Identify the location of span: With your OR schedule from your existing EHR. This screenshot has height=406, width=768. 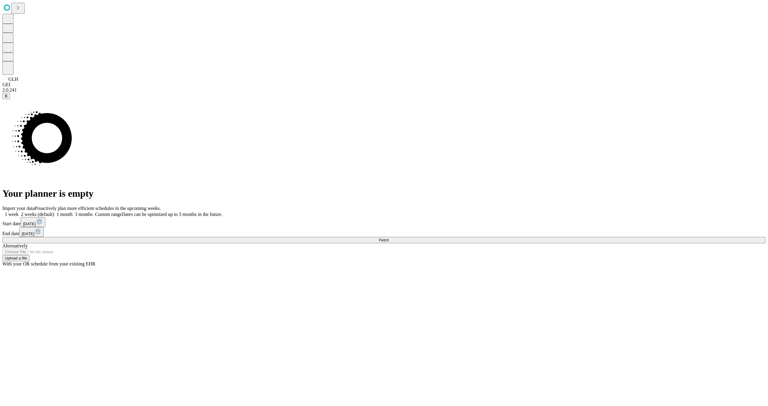
(49, 263).